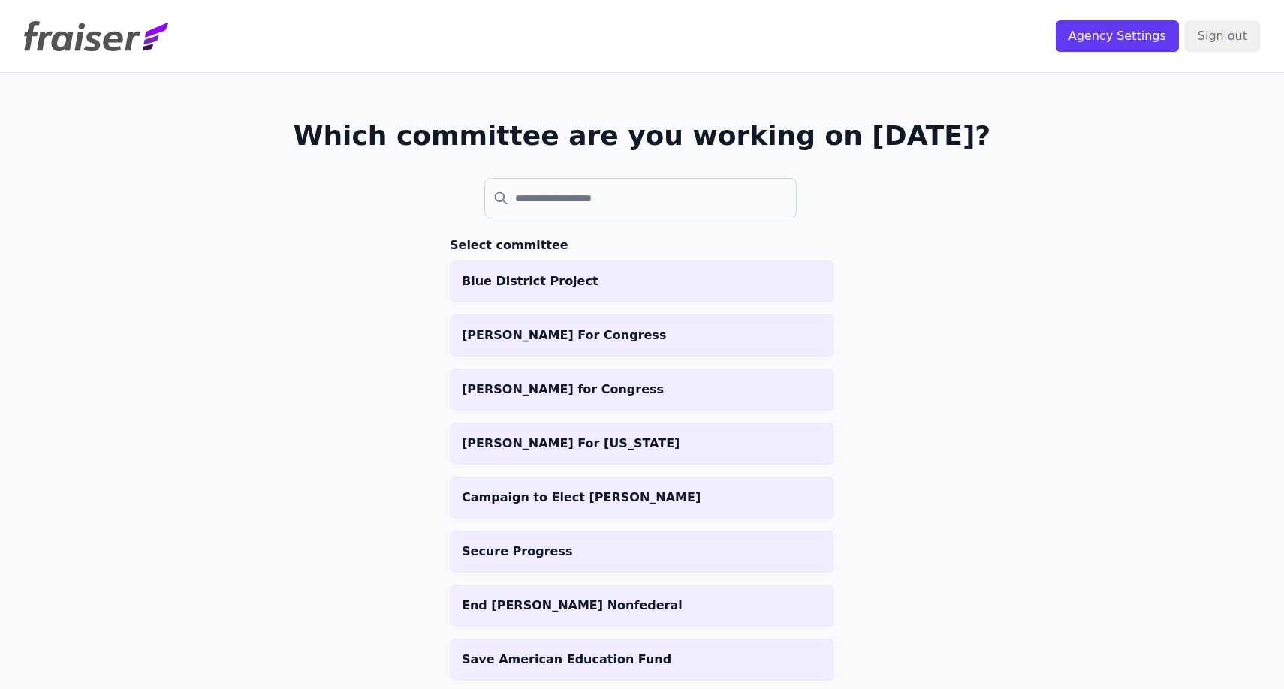 Image resolution: width=1284 pixels, height=689 pixels. What do you see at coordinates (642, 552) in the screenshot?
I see `a: Secure Progress` at bounding box center [642, 552].